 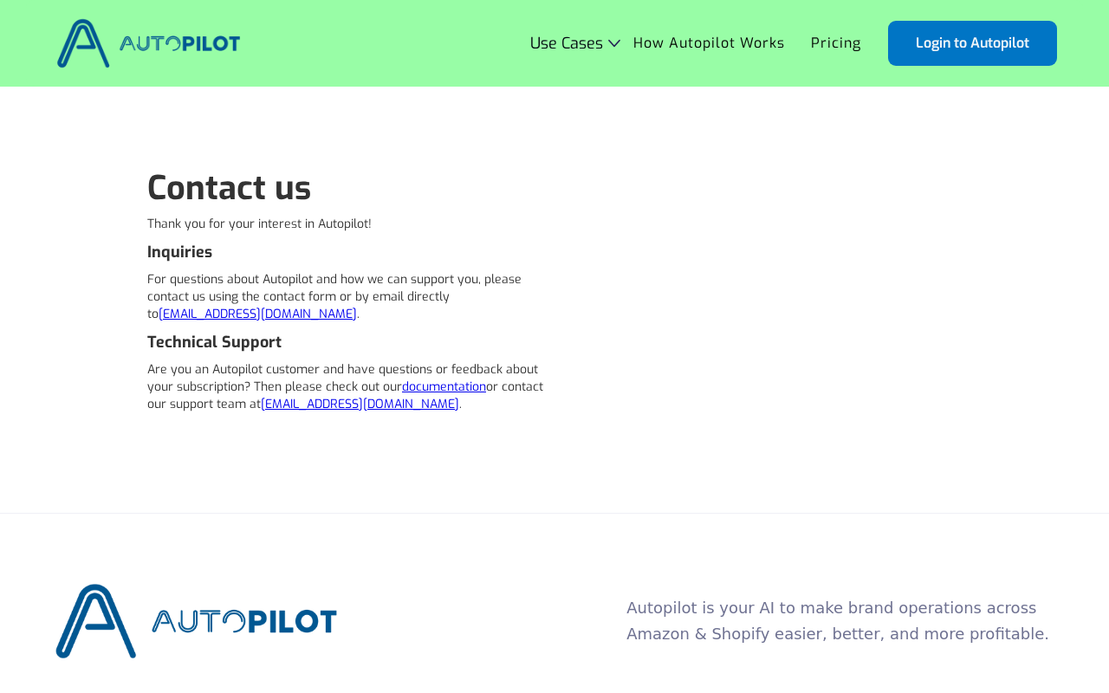 What do you see at coordinates (346, 188) in the screenshot?
I see `h1: Contact us` at bounding box center [346, 188].